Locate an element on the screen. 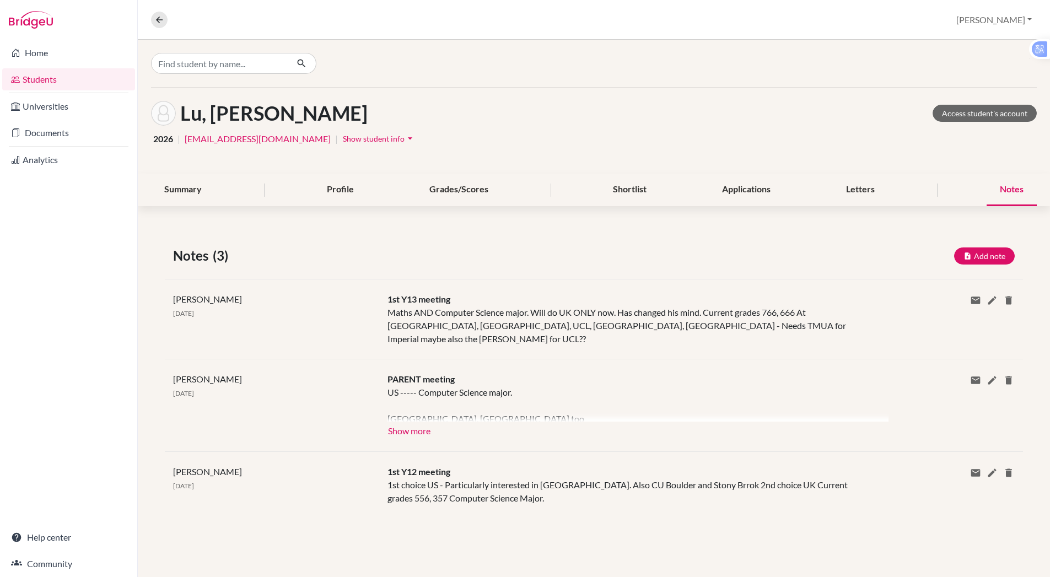 The height and width of the screenshot is (577, 1050). a: Analytics is located at coordinates (68, 160).